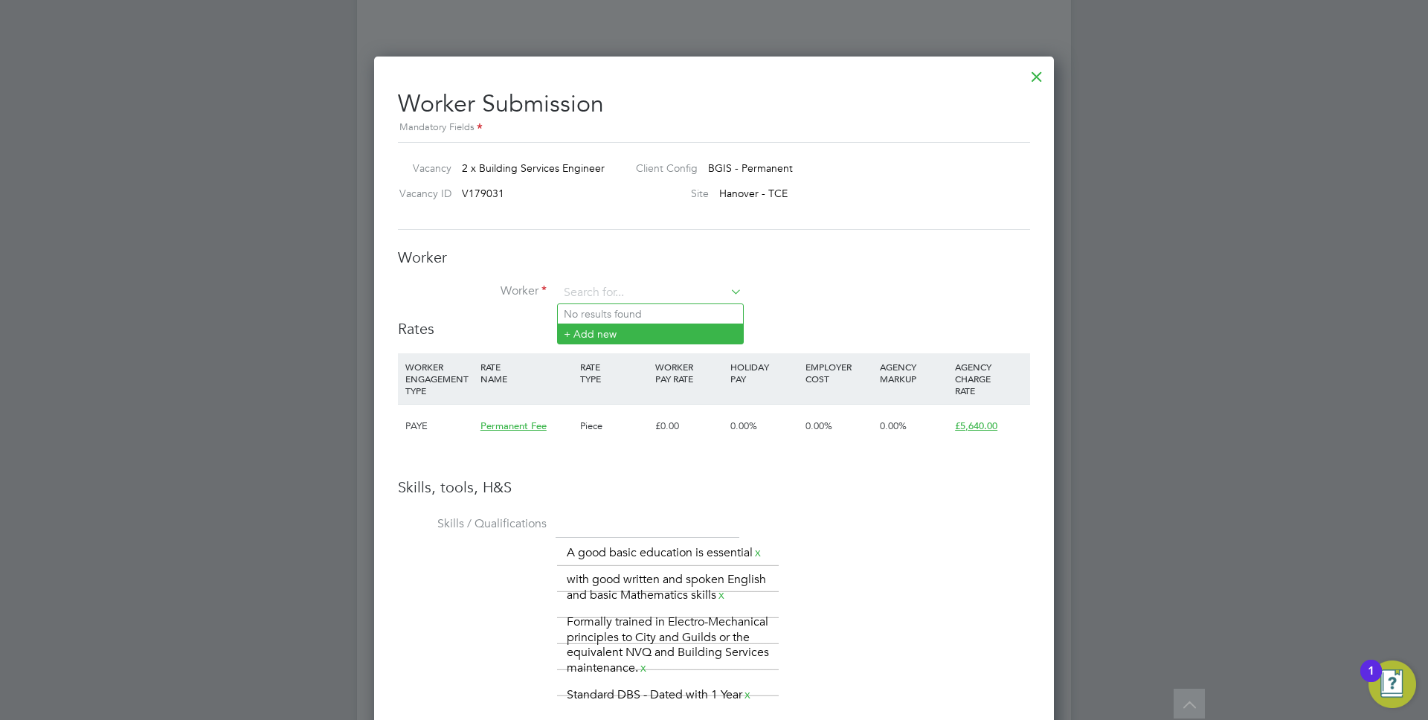 This screenshot has width=1428, height=720. What do you see at coordinates (913, 373) in the screenshot?
I see `div: AGENCY MARKUP` at bounding box center [913, 373].